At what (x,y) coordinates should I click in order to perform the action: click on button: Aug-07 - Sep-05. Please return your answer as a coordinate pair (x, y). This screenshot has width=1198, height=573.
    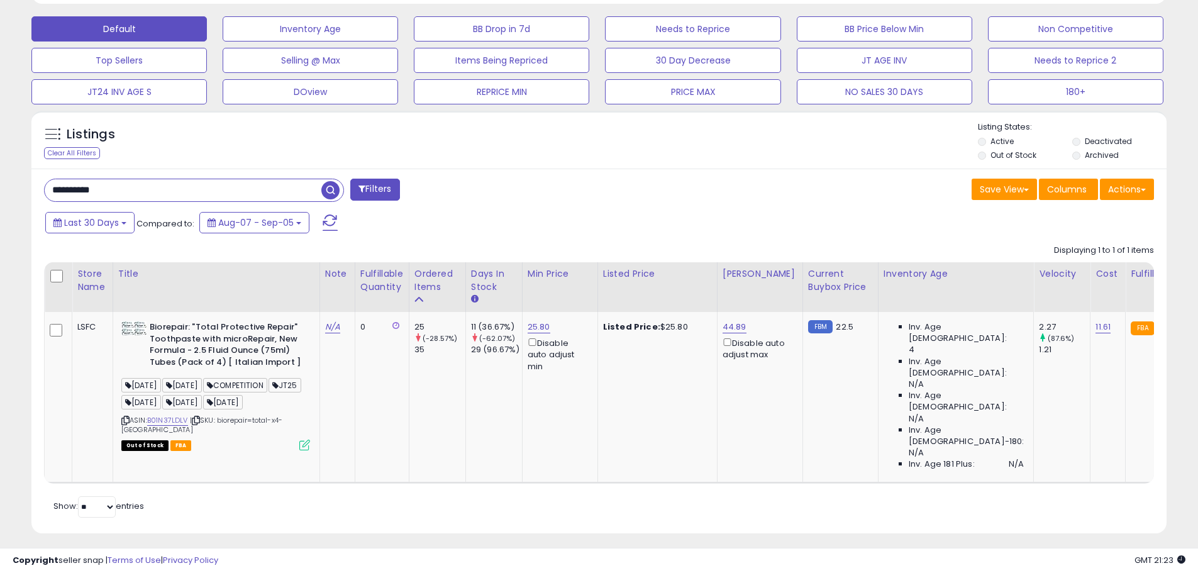
    Looking at the image, I should click on (254, 223).